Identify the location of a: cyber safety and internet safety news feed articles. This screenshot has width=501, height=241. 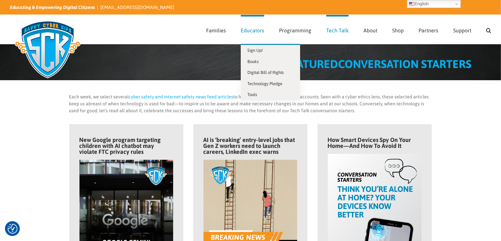
(181, 97).